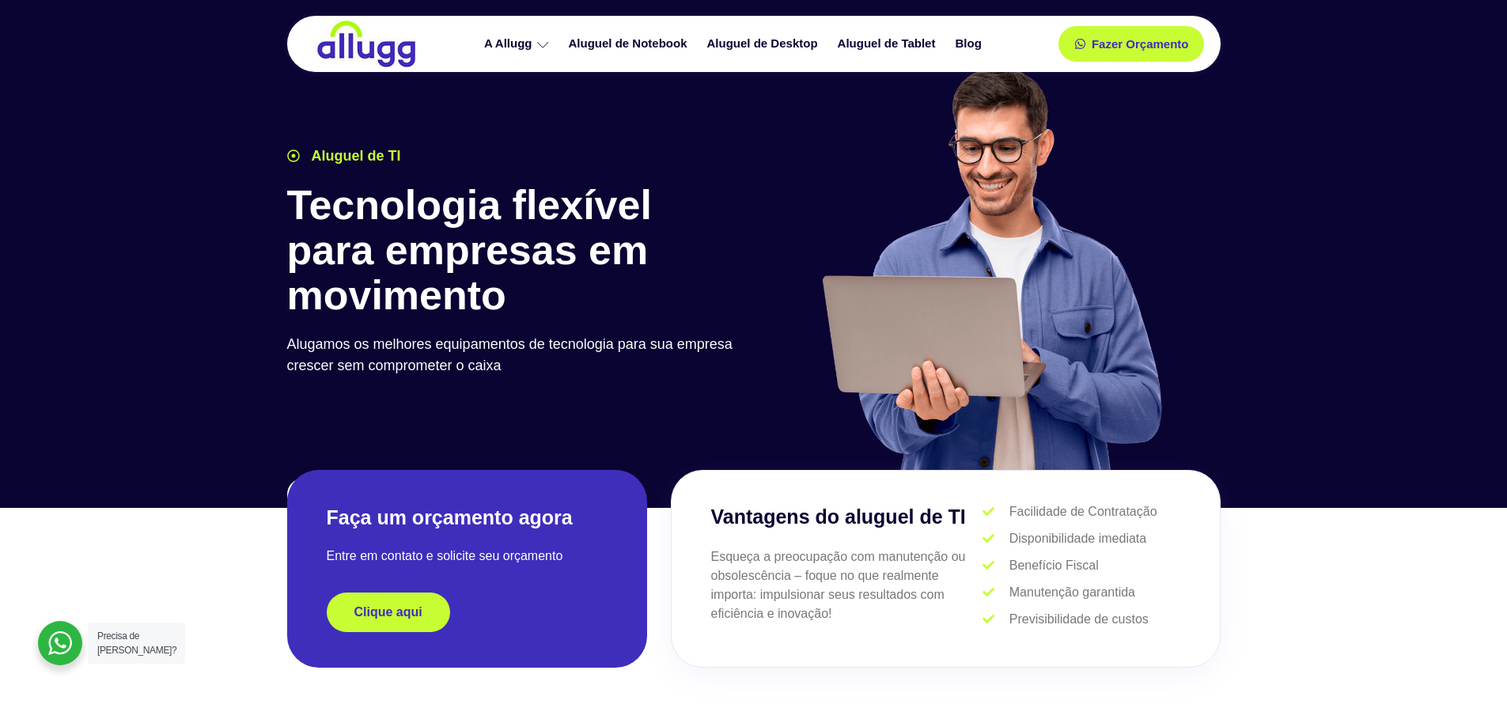 This screenshot has height=727, width=1507. Describe the element at coordinates (764, 43) in the screenshot. I see `a: Aluguel de Desktop` at that location.